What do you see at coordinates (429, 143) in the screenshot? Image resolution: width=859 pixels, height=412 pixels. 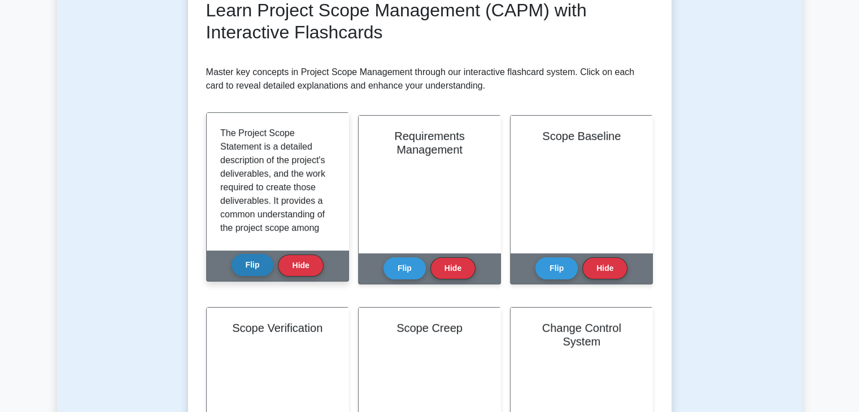 I see `h2: Requirements Management` at bounding box center [429, 143].